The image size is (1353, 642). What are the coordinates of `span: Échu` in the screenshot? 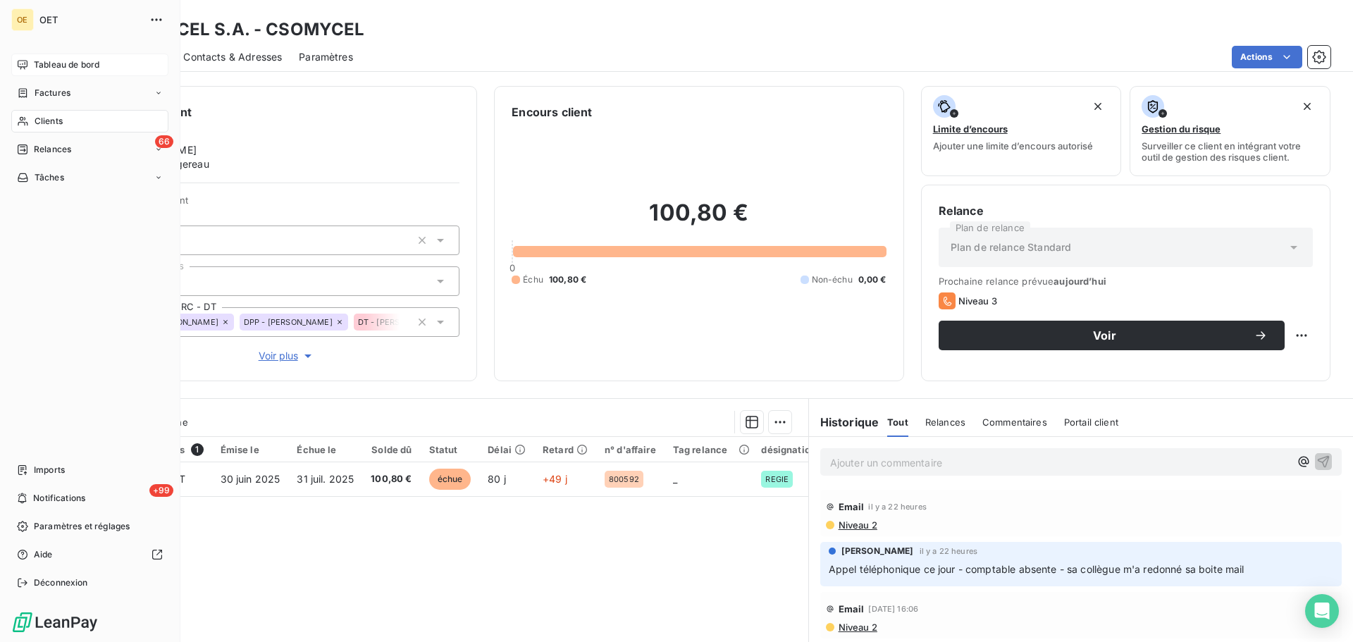 It's located at (533, 280).